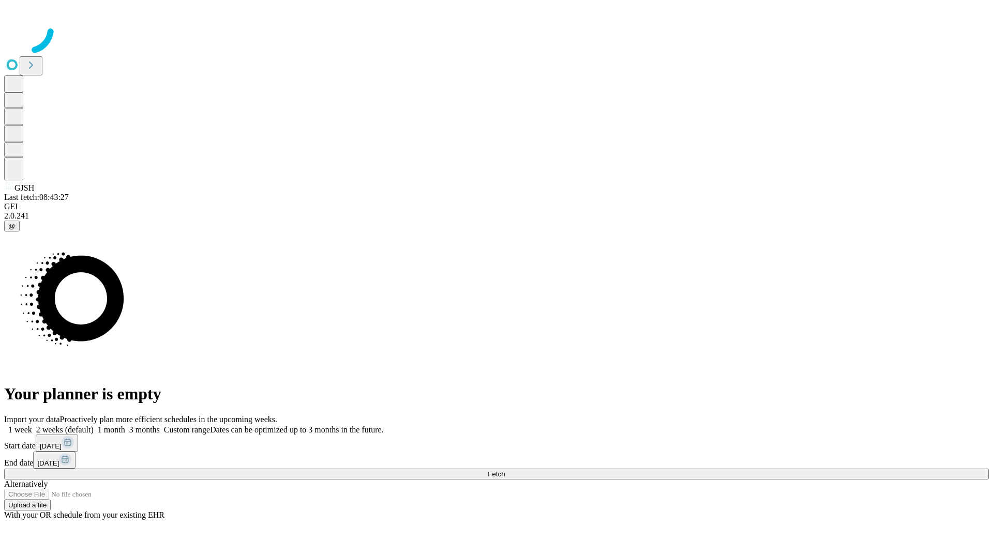 This screenshot has height=558, width=993. I want to click on span: Dates can be optimized up to 3 months in the future., so click(296, 430).